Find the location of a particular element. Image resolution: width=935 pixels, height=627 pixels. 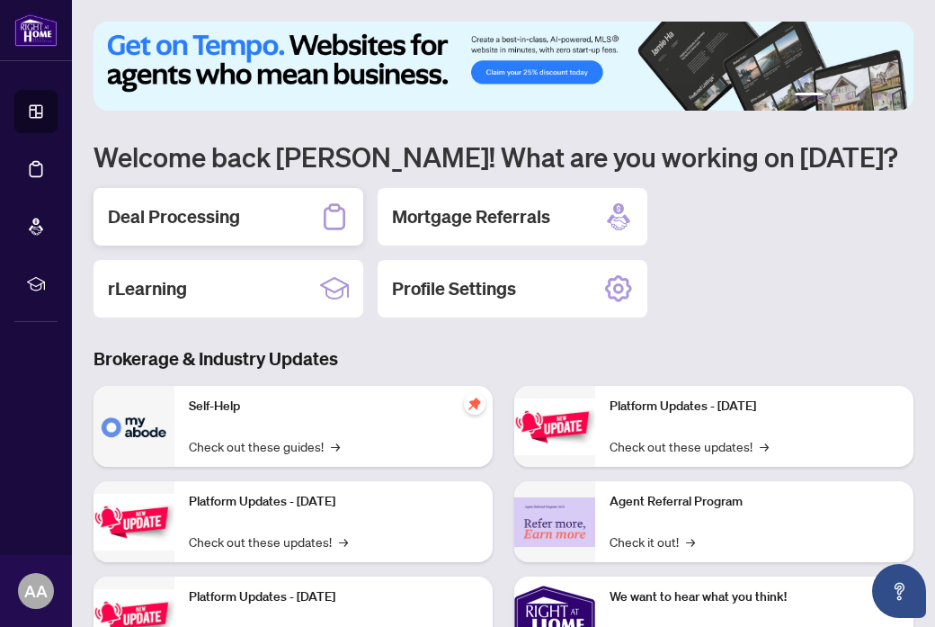

img: Platform Updates - September 16, 2025 is located at coordinates (134, 522).